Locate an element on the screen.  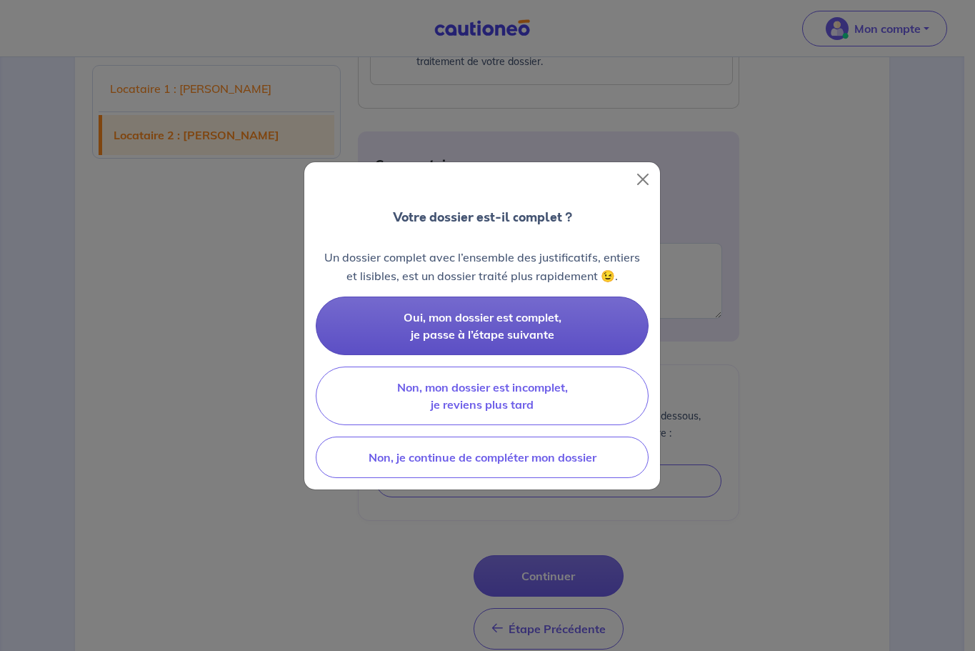
p: Un dossier complet avec l’ensemble des justificatifs, entiers et lisibles, est un dossier traité ... is located at coordinates (482, 267).